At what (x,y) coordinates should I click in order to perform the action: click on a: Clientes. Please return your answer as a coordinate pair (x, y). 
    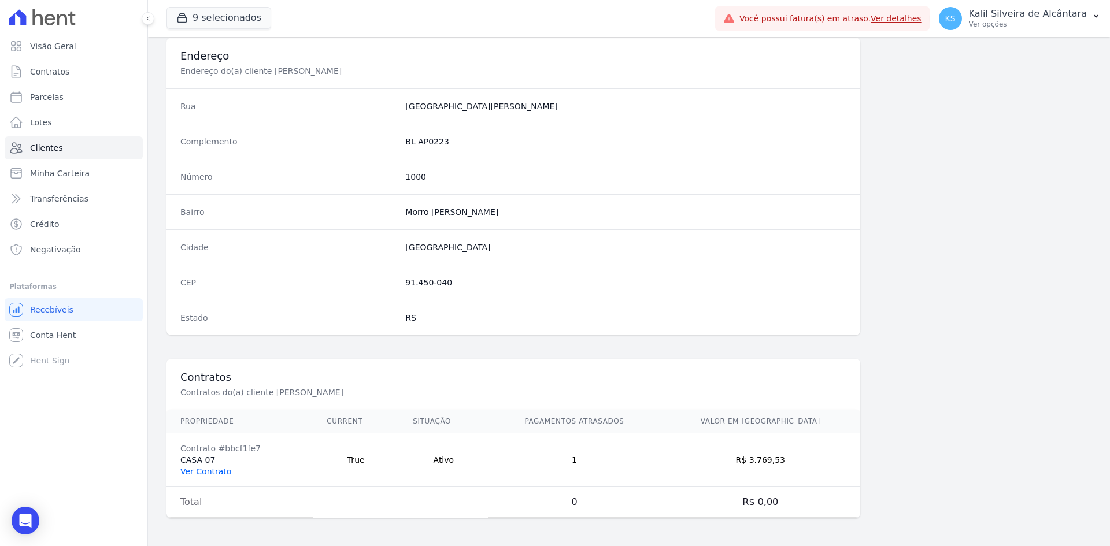
    Looking at the image, I should click on (73, 148).